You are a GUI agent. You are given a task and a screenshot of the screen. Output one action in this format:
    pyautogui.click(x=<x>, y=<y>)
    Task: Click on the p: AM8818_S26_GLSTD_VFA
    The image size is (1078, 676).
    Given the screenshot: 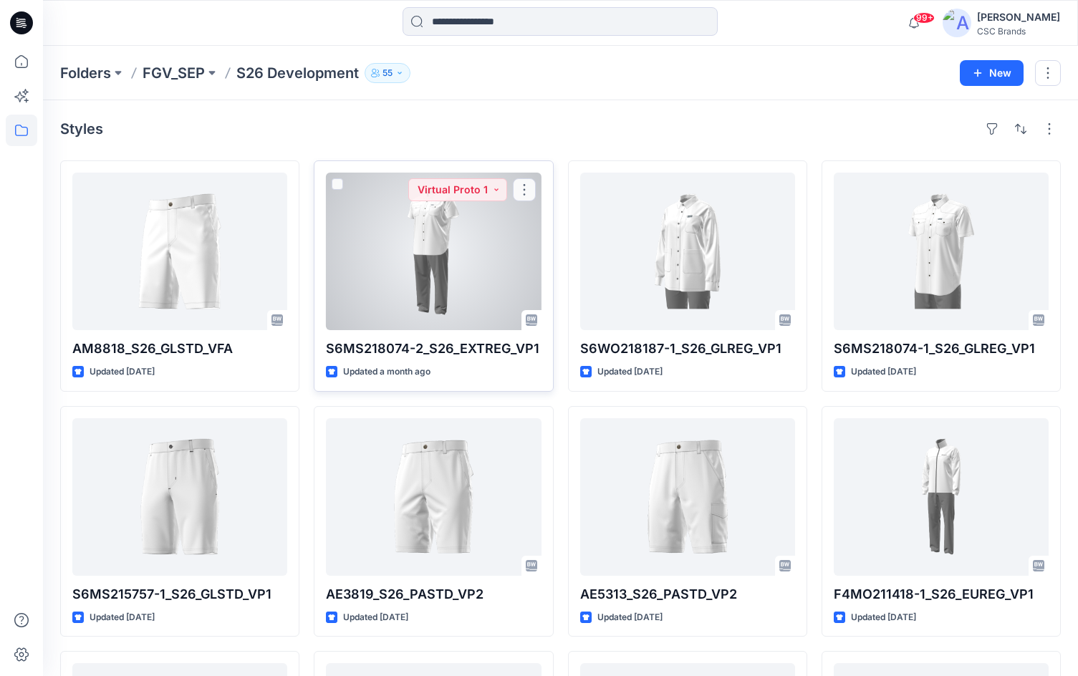 What is the action you would take?
    pyautogui.click(x=180, y=349)
    